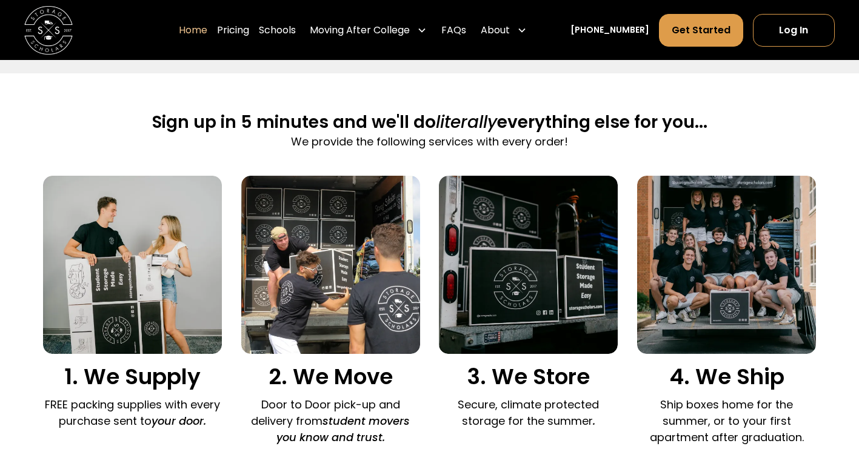 This screenshot has height=469, width=859. What do you see at coordinates (794, 30) in the screenshot?
I see `a: Log In` at bounding box center [794, 30].